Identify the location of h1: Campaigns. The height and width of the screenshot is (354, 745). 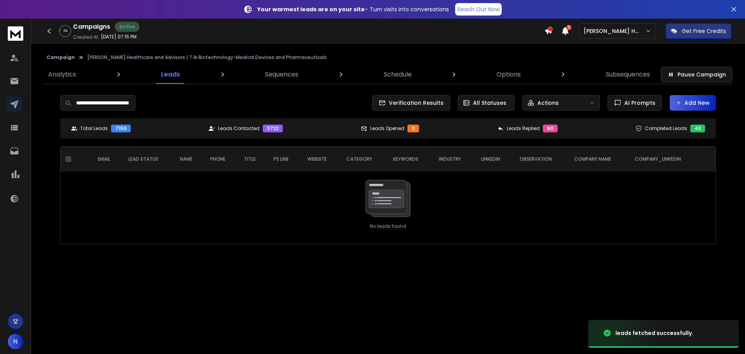
(92, 27).